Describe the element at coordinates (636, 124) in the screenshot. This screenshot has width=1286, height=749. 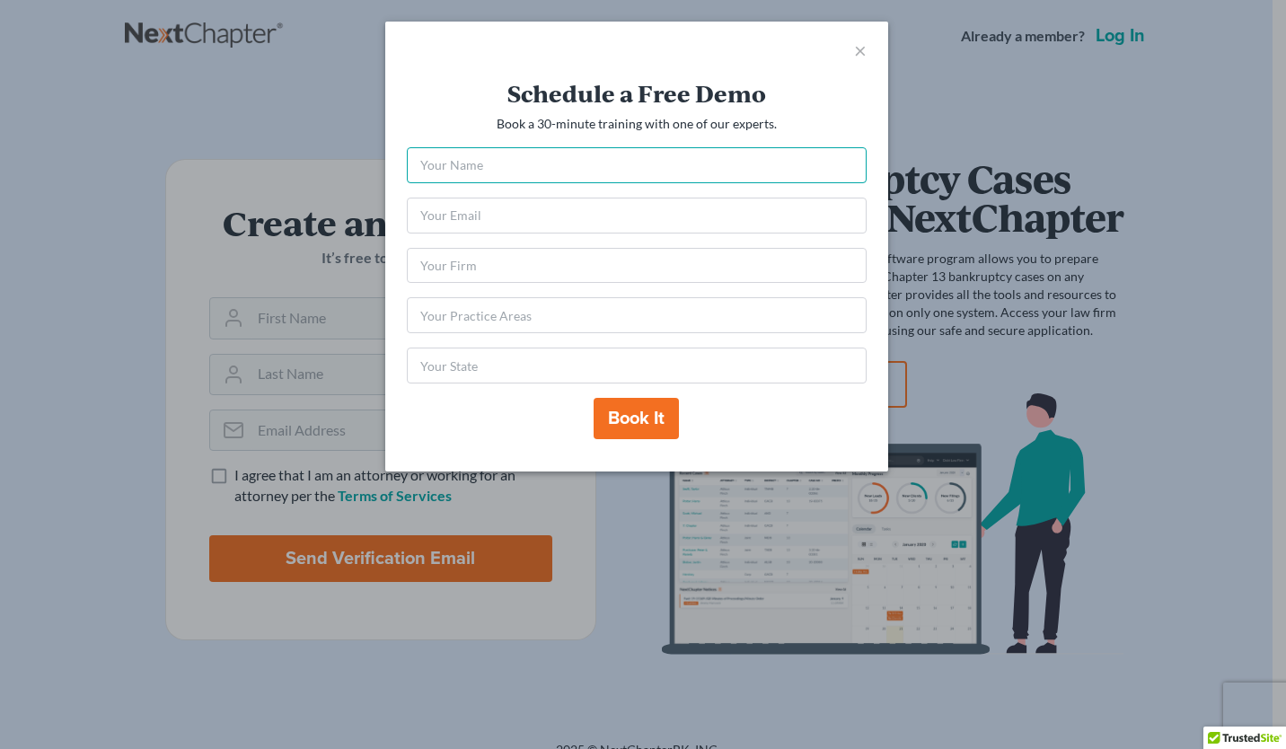
I see `p: Book a 30-minute training with one of our experts.` at that location.